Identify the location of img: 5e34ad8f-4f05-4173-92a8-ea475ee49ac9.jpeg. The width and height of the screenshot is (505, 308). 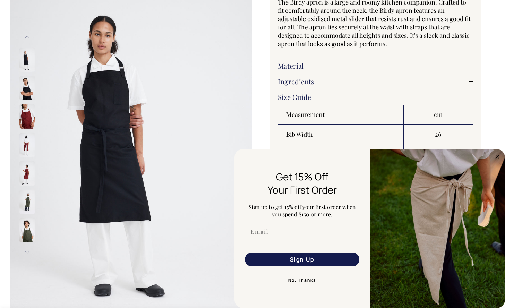
(437, 229).